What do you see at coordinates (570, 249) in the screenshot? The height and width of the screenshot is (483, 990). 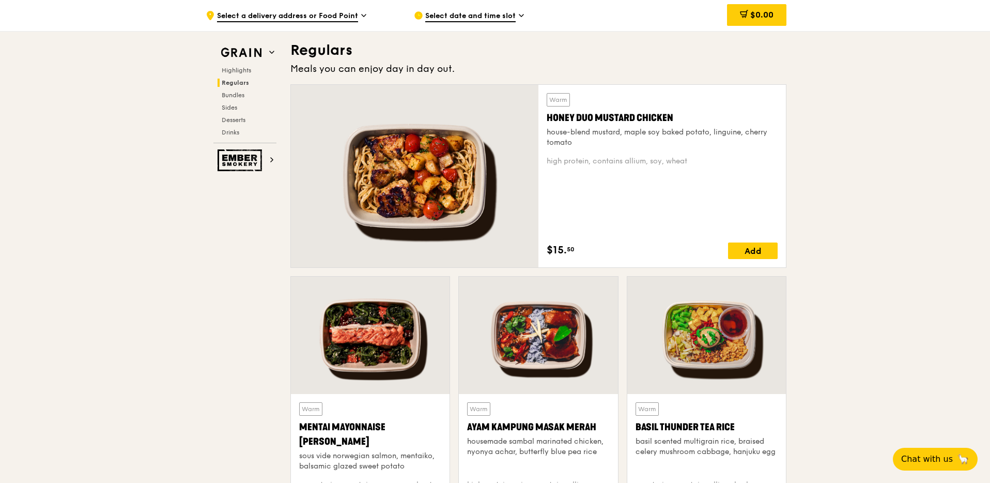 I see `span: 50` at bounding box center [570, 249].